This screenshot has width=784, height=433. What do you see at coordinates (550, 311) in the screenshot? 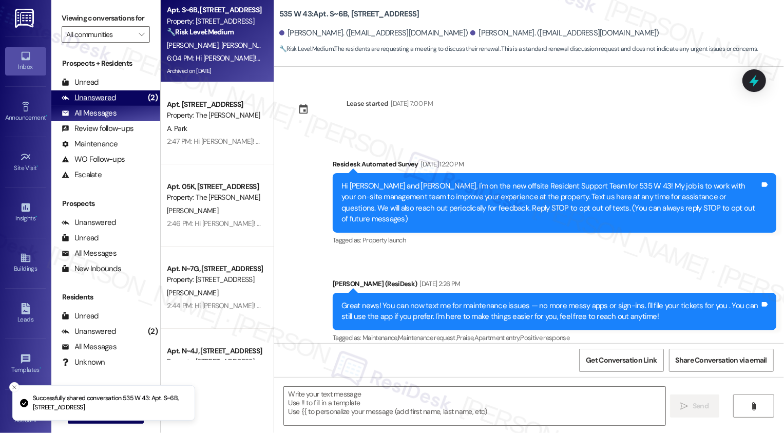
I see `div: Great news! You can now text me for maintenance issues — no more messy apps or sign-ins. I'll fil...` at bounding box center [550, 311].